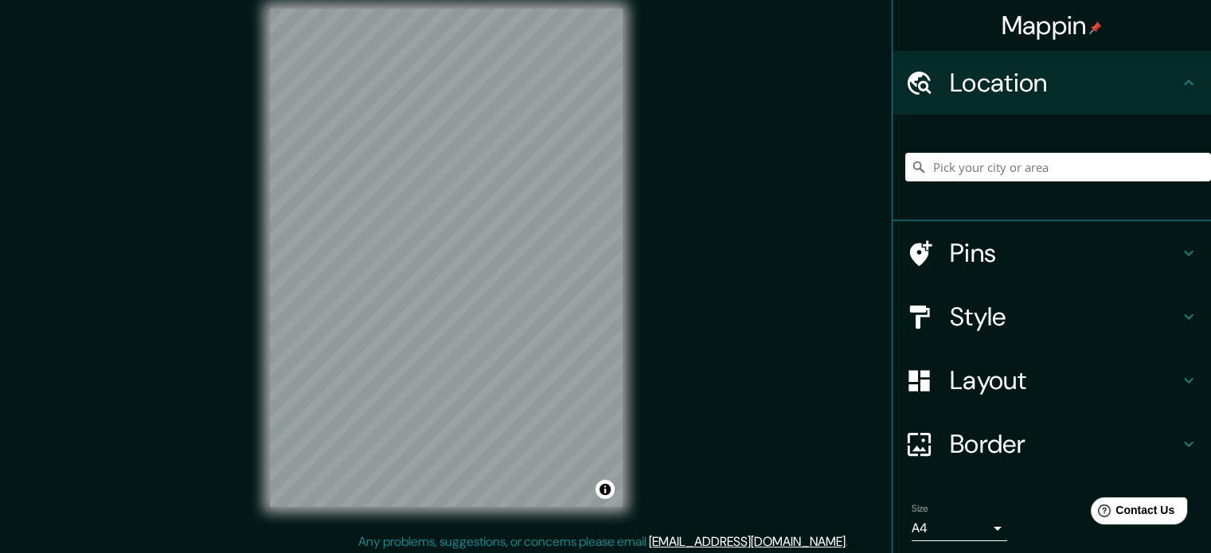 Image resolution: width=1211 pixels, height=553 pixels. Describe the element at coordinates (1051, 83) in the screenshot. I see `div: Location` at that location.